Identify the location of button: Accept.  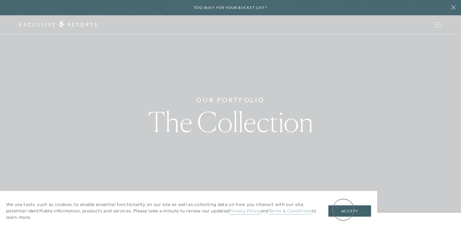
(350, 211).